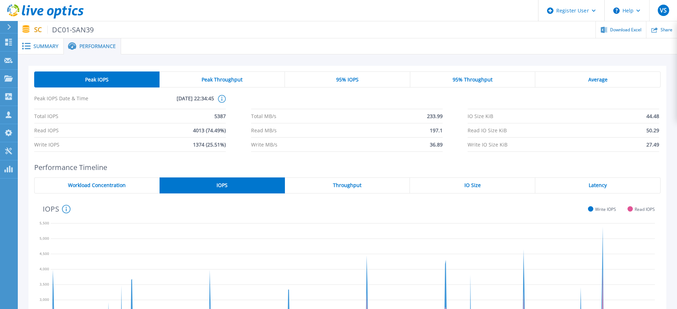  I want to click on text: 4,000, so click(44, 269).